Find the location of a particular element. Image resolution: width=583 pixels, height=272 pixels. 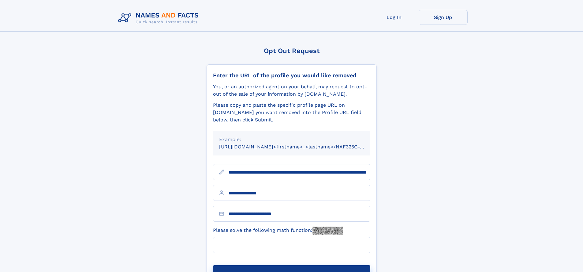

div: Opt Out Request is located at coordinates (292, 51).